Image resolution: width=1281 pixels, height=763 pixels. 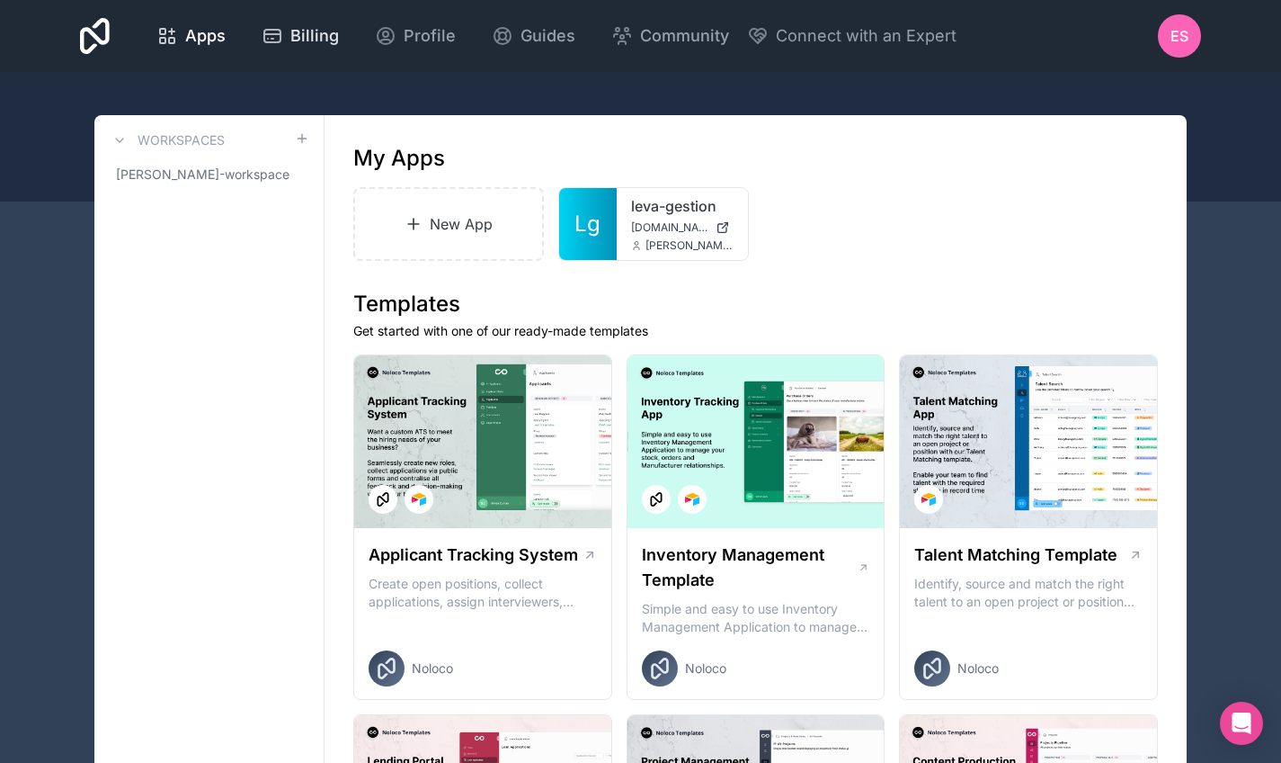 What do you see at coordinates (166, 140) in the screenshot?
I see `a: Workspaces` at bounding box center [166, 140].